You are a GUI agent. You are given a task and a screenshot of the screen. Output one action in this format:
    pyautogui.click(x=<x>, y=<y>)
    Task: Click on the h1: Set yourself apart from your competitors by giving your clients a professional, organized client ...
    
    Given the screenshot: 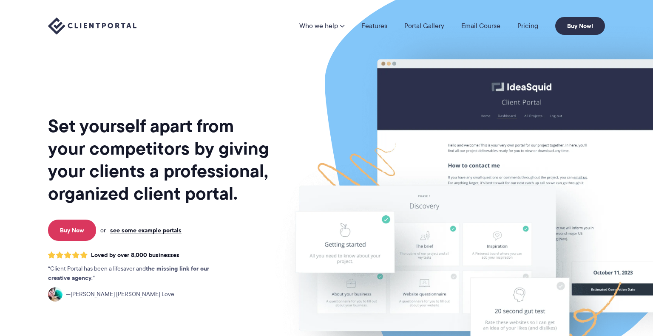 What is the action you would take?
    pyautogui.click(x=159, y=160)
    